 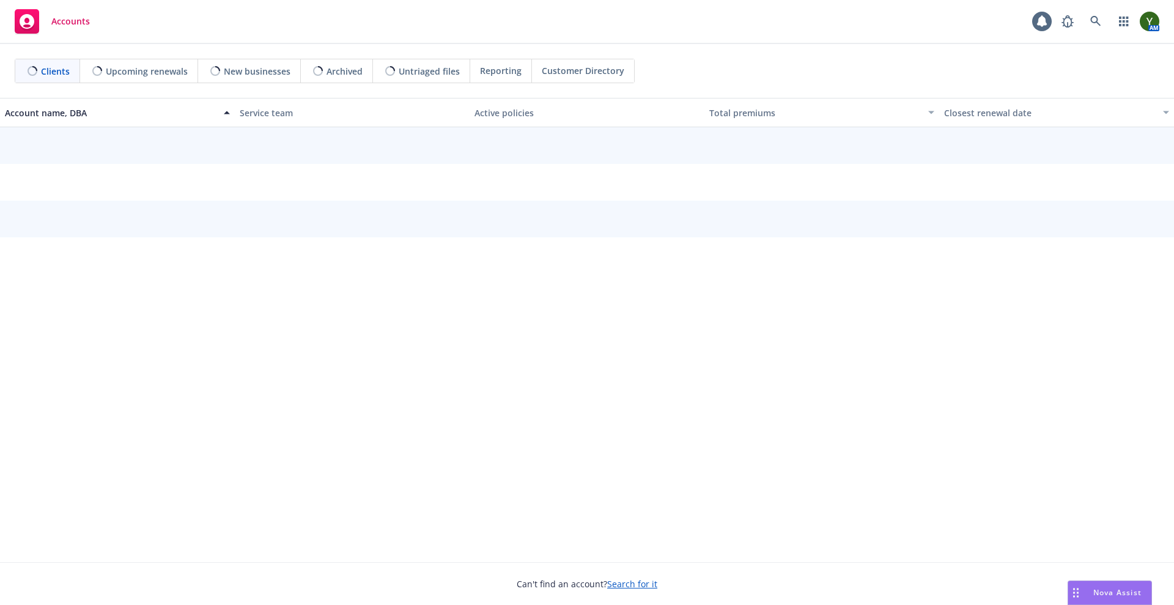 I want to click on span: Untriaged files, so click(x=429, y=71).